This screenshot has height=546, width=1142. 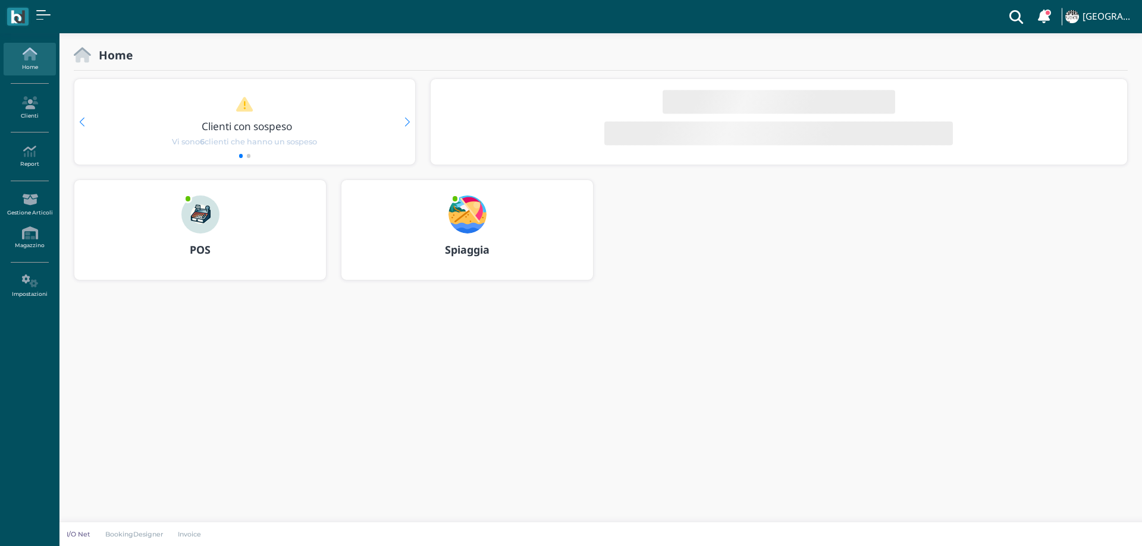 I want to click on div: 1 / 2, so click(x=244, y=122).